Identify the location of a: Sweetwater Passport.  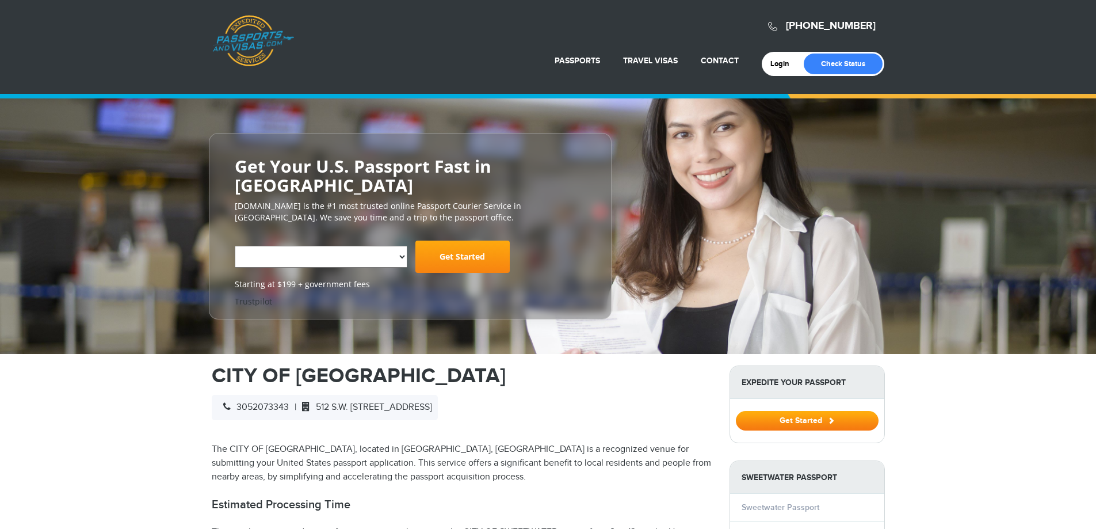
(780, 507).